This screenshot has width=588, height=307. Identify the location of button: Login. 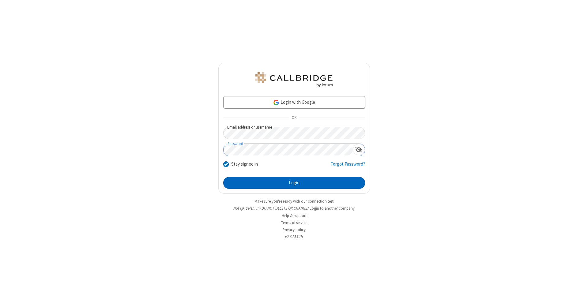
(294, 183).